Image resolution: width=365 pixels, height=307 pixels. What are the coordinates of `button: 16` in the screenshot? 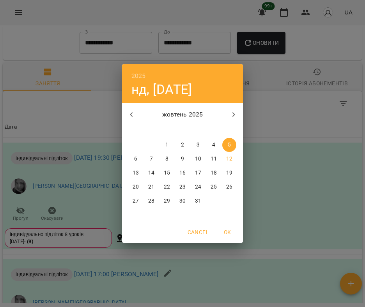 It's located at (183, 173).